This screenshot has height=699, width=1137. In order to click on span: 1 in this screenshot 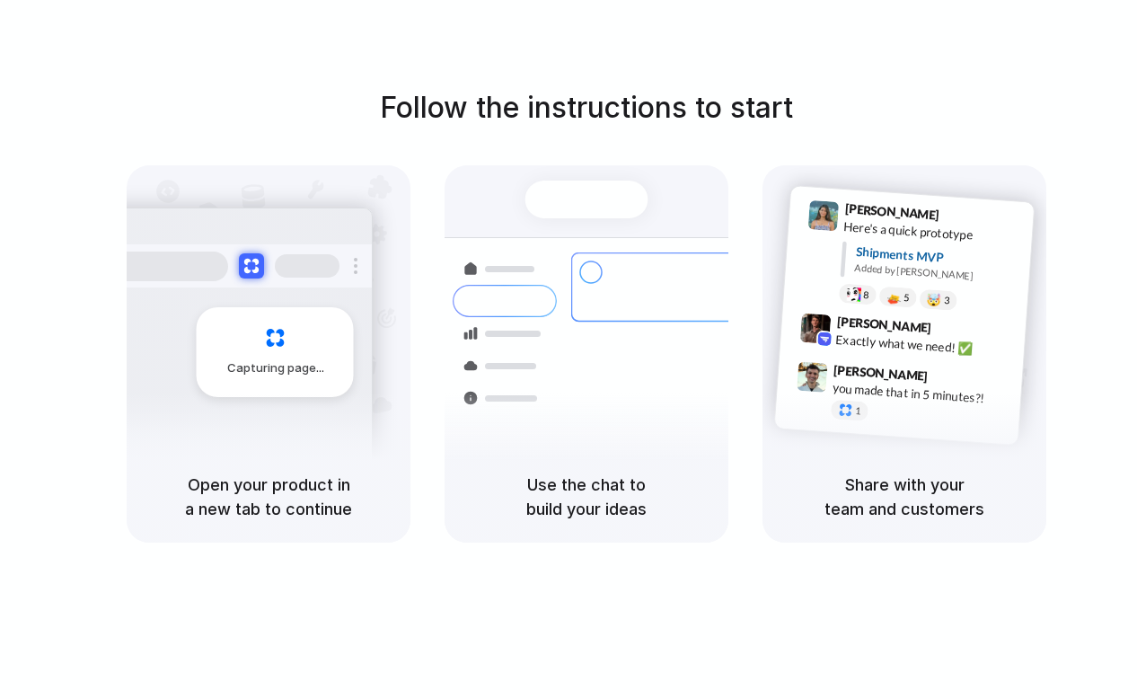, I will do `click(858, 410)`.